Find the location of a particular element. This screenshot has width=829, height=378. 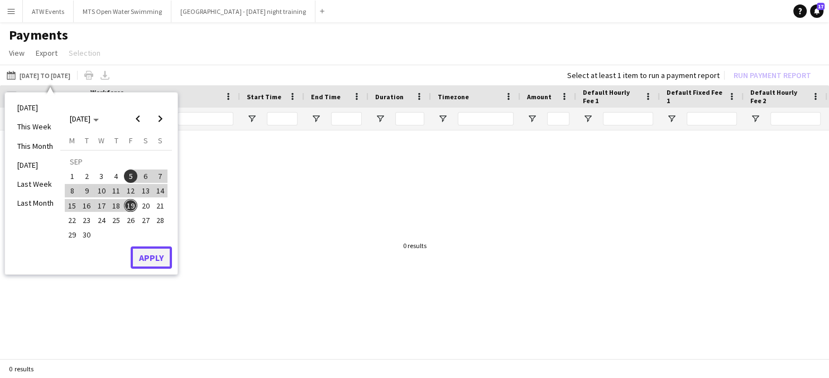

button: 13-09-2025 is located at coordinates (145, 191).